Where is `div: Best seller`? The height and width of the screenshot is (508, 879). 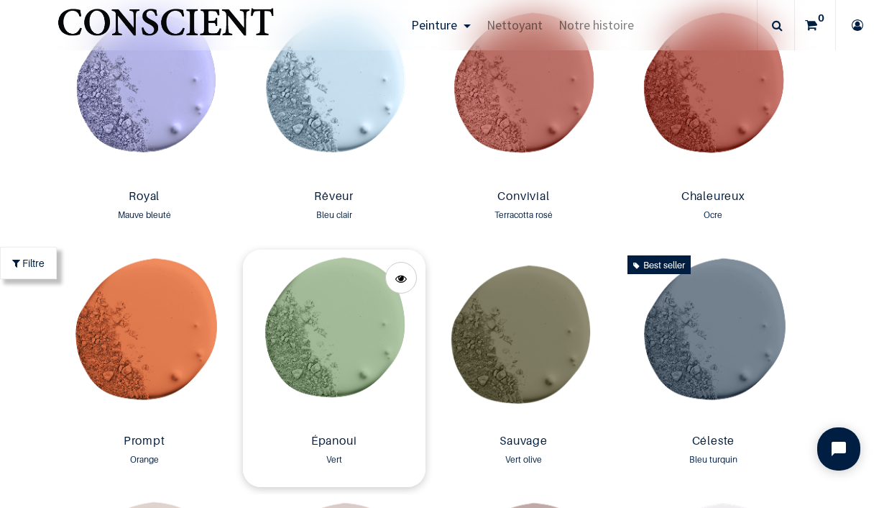 div: Best seller is located at coordinates (659, 265).